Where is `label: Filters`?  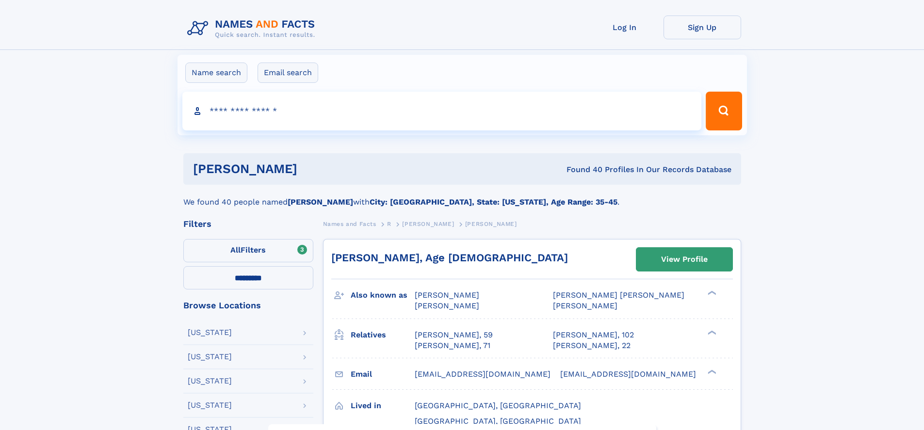 label: Filters is located at coordinates (248, 251).